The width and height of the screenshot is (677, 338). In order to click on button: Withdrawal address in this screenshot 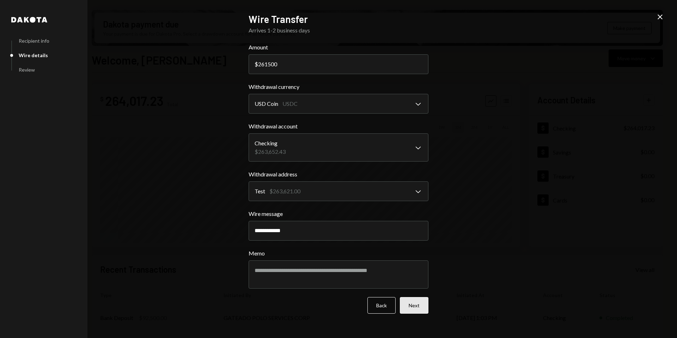, I will do `click(339, 191)`.